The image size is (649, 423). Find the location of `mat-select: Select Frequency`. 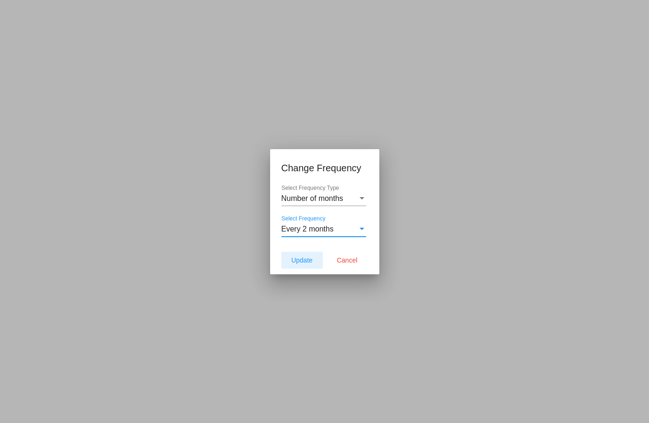

mat-select: Select Frequency is located at coordinates (324, 229).